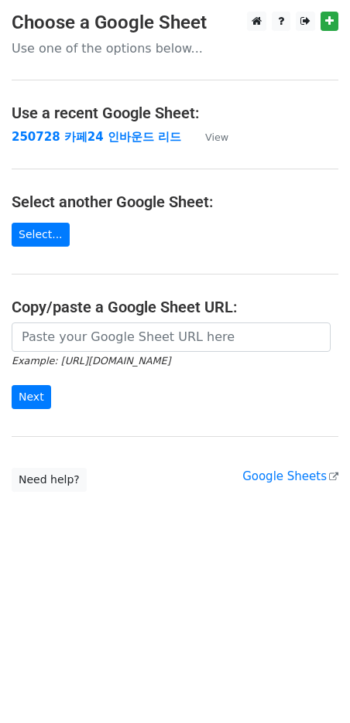 This screenshot has width=350, height=723. Describe the element at coordinates (290, 477) in the screenshot. I see `a: Google Sheets` at that location.